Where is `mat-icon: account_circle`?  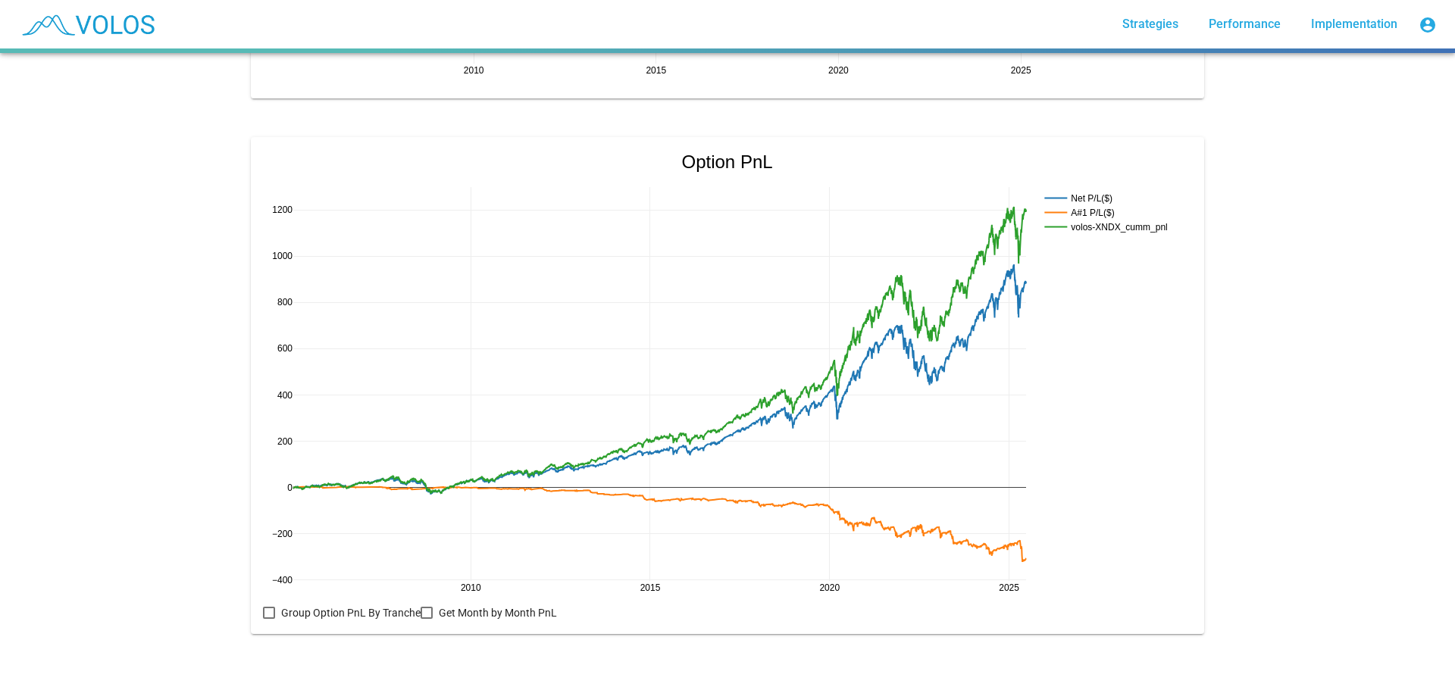
mat-icon: account_circle is located at coordinates (1427, 25).